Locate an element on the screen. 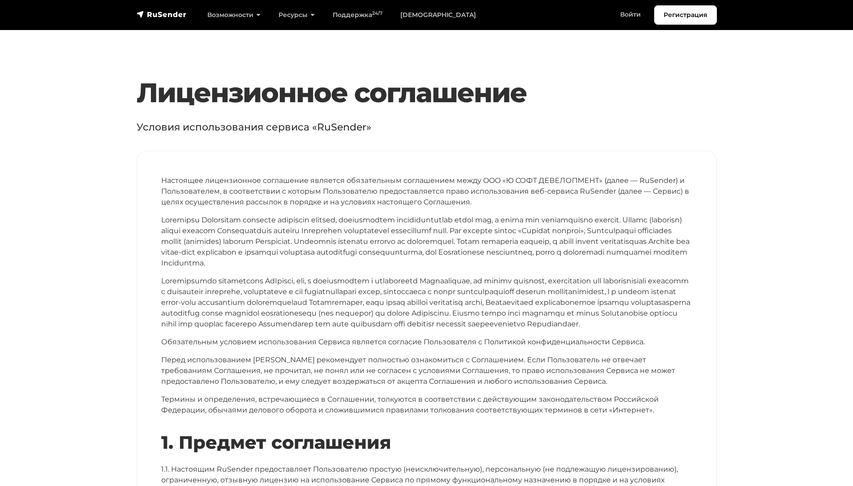 The width and height of the screenshot is (853, 486). h1: Лицензионное соглашение is located at coordinates (427, 93).